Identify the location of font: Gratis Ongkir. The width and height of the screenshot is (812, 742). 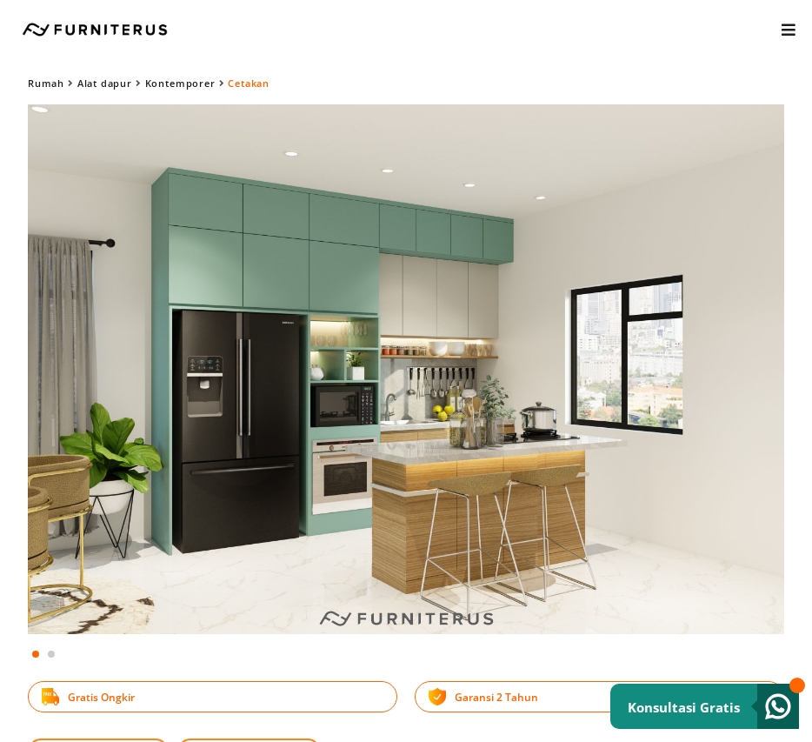
(101, 696).